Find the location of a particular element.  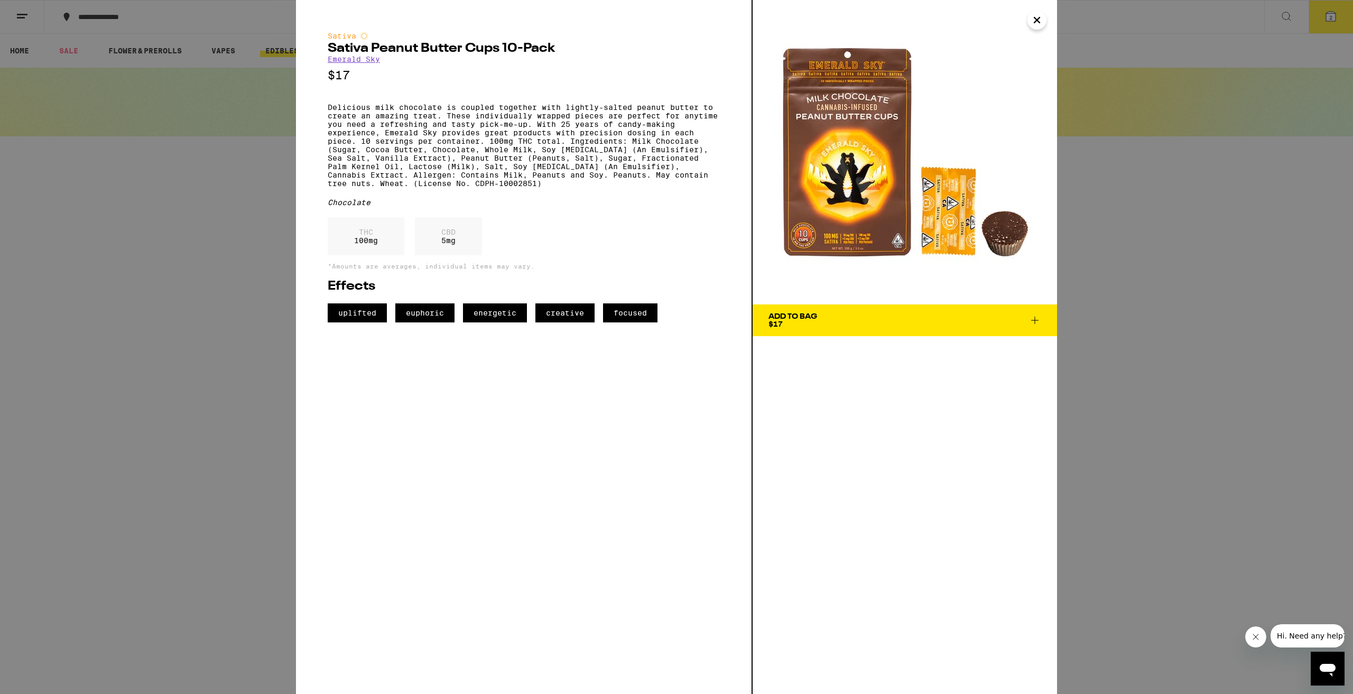

span: uplifted is located at coordinates (357, 313).